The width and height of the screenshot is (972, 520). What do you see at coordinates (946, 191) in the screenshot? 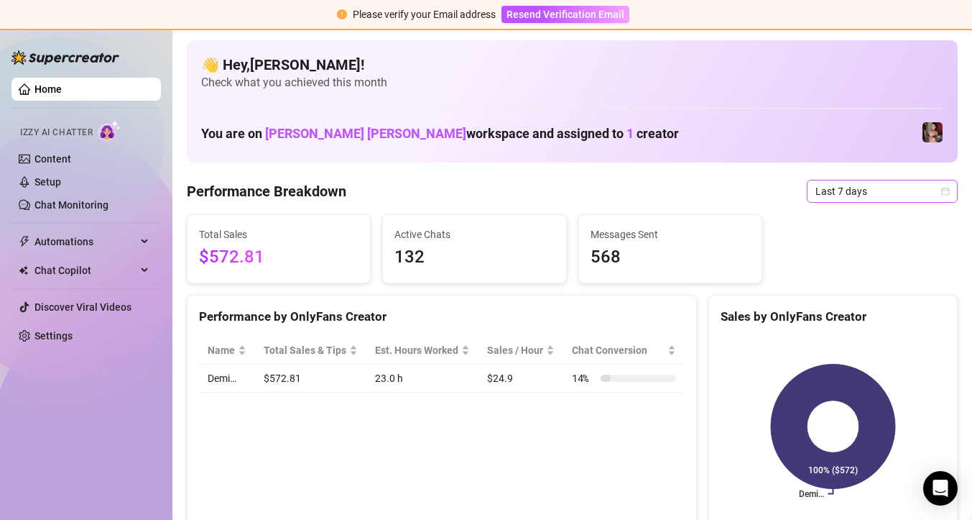
I see `span: calendar` at bounding box center [946, 191].